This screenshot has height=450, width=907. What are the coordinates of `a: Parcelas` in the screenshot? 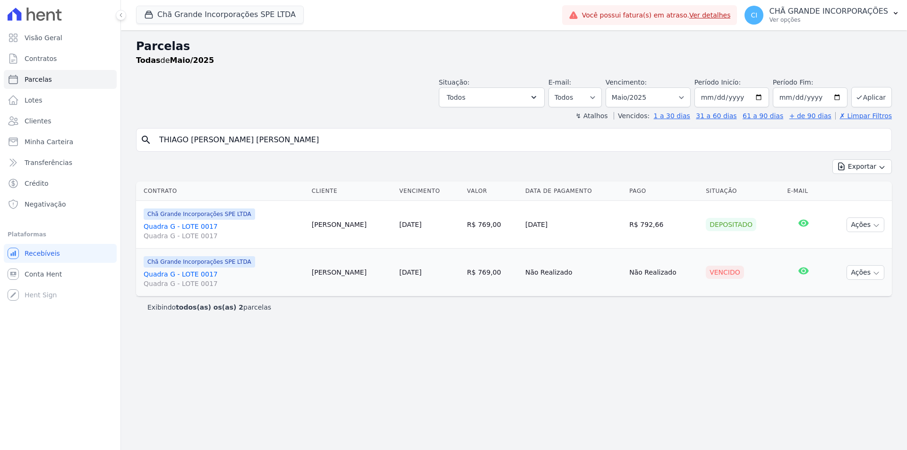 It's located at (60, 79).